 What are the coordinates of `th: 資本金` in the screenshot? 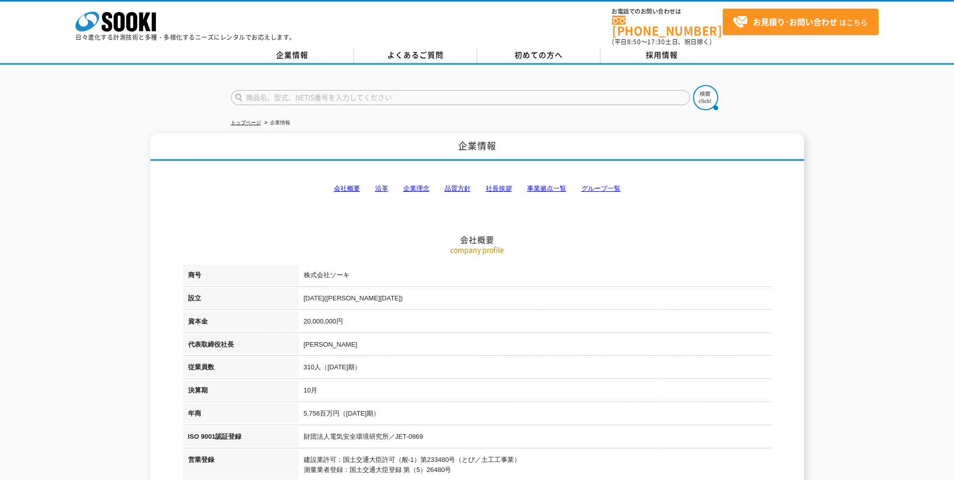 It's located at (241, 323).